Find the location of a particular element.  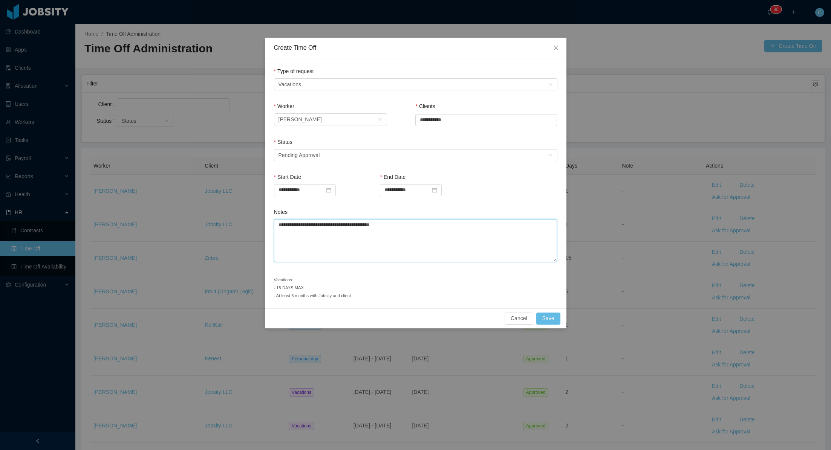

textarea: Notes is located at coordinates (416, 241).